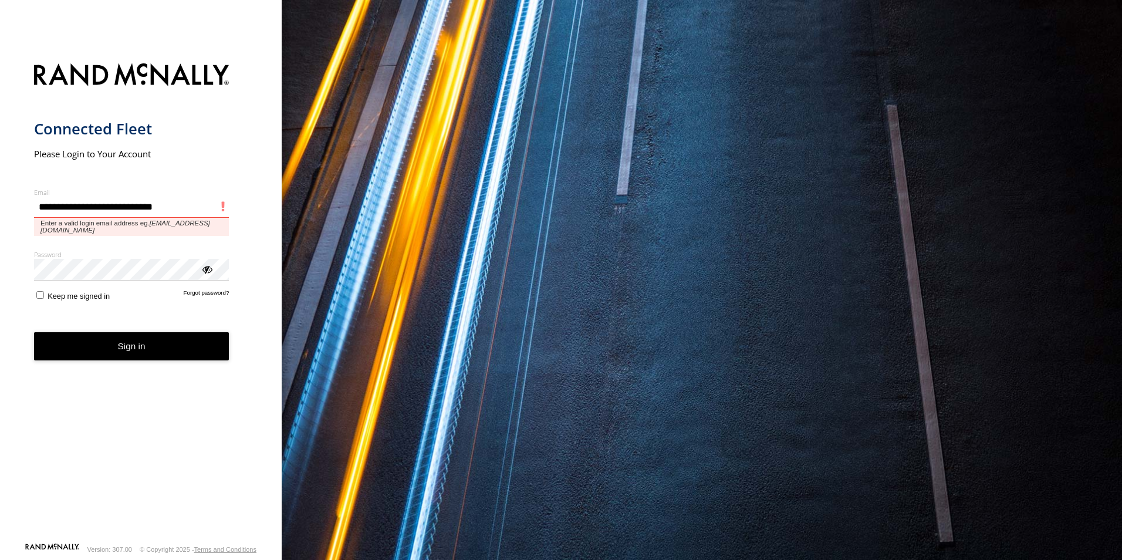 This screenshot has width=1122, height=560. What do you see at coordinates (110, 549) in the screenshot?
I see `div: Version: 307.00` at bounding box center [110, 549].